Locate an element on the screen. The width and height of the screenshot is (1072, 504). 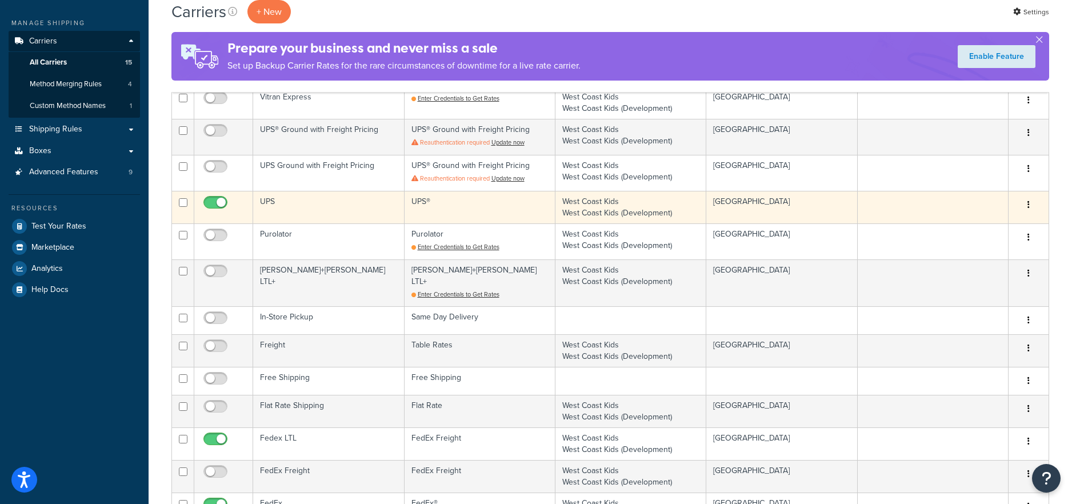
a: Analytics is located at coordinates (74, 269).